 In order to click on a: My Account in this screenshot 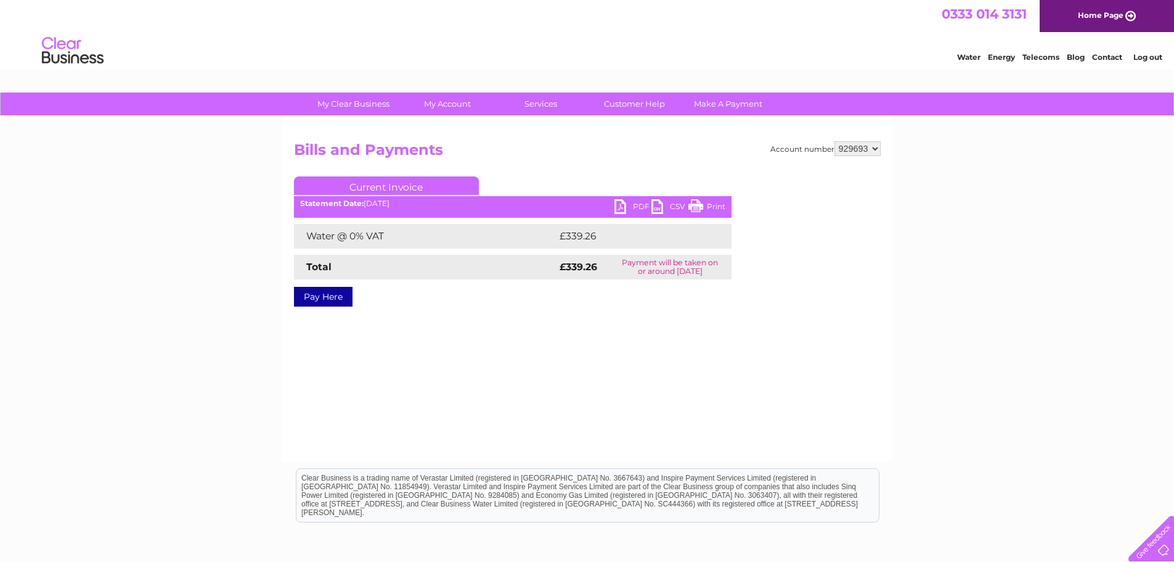, I will do `click(447, 104)`.